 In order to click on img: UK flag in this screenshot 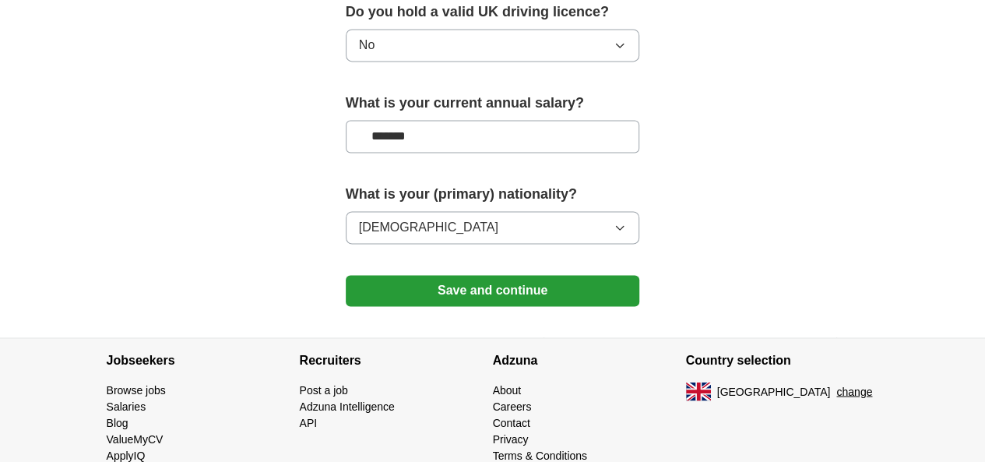, I will do `click(698, 391)`.